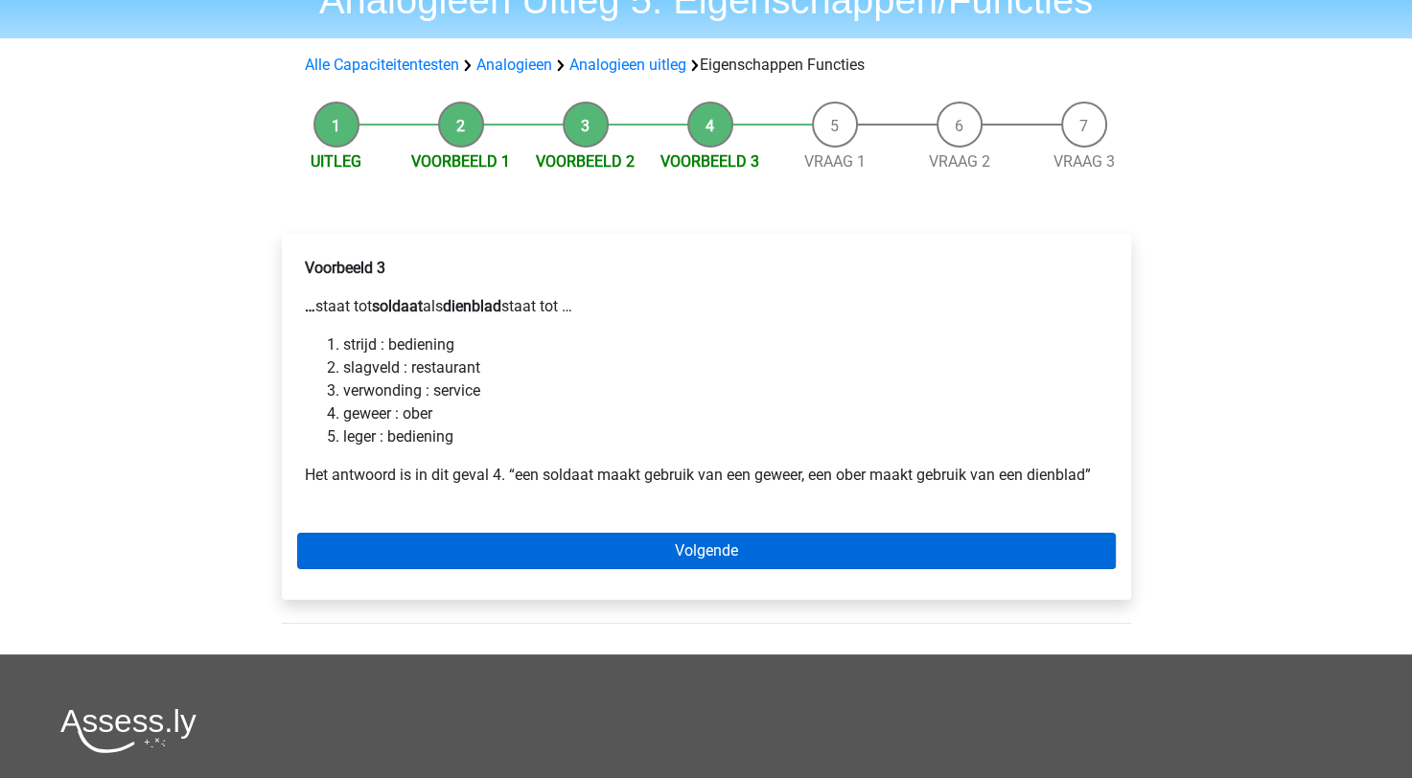 This screenshot has width=1412, height=778. What do you see at coordinates (585, 161) in the screenshot?
I see `a: Voorbeeld 2` at bounding box center [585, 161].